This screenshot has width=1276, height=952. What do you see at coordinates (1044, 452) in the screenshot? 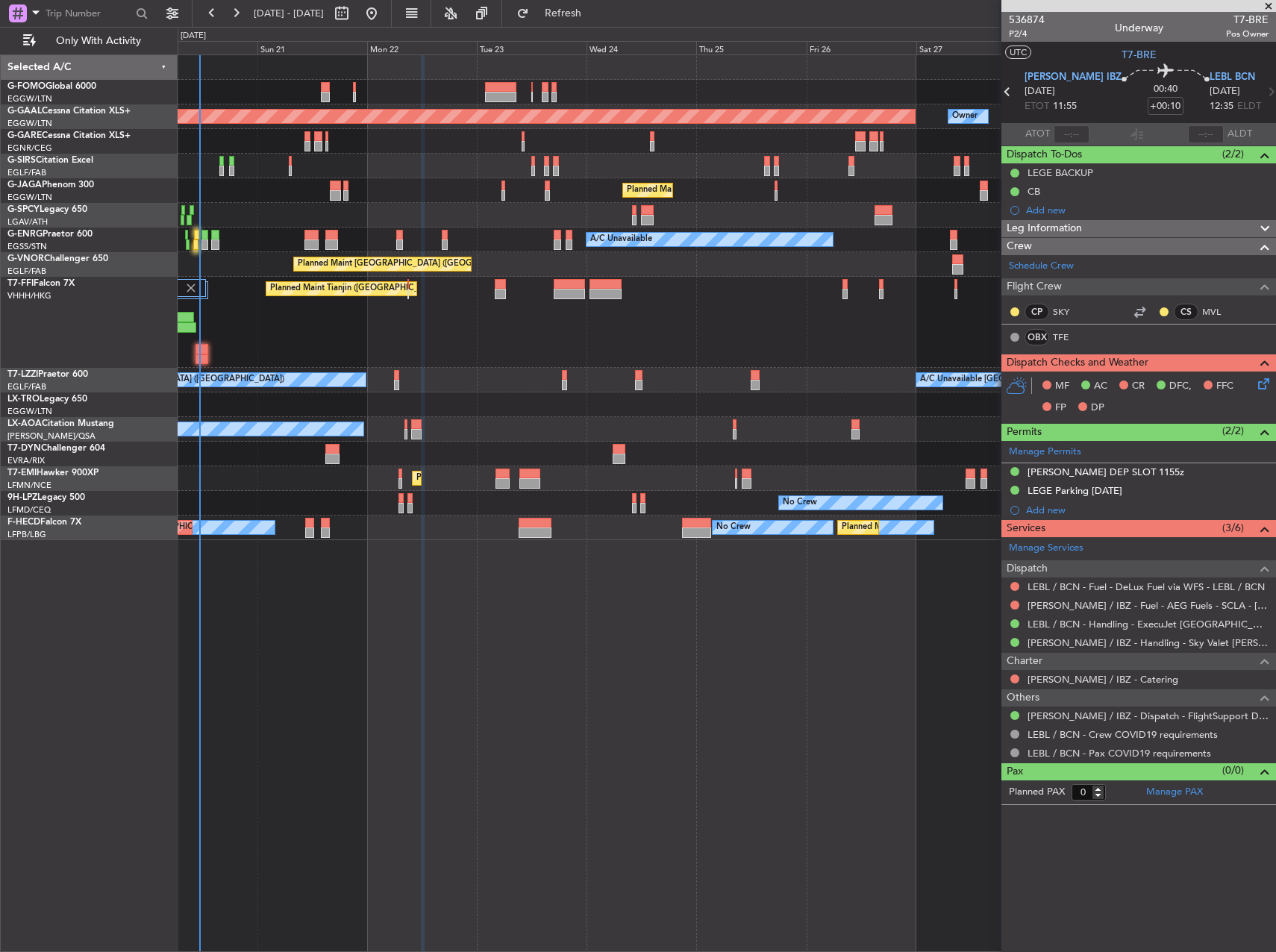
I see `a: Manage Permits` at bounding box center [1044, 452].